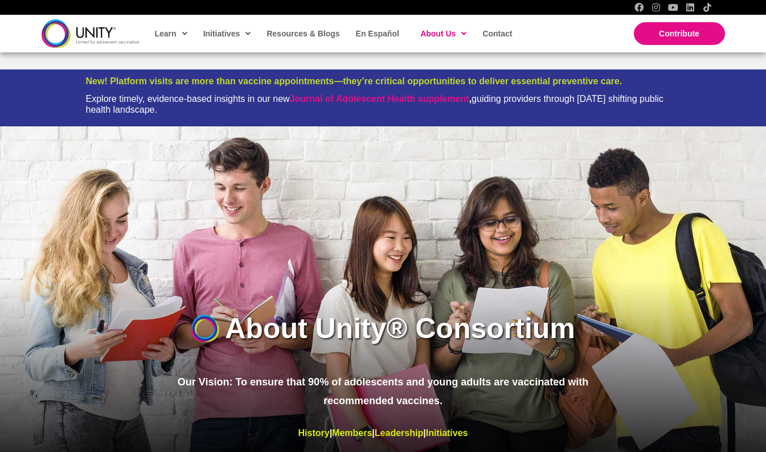 This screenshot has height=452, width=766. I want to click on span: Contact, so click(497, 34).